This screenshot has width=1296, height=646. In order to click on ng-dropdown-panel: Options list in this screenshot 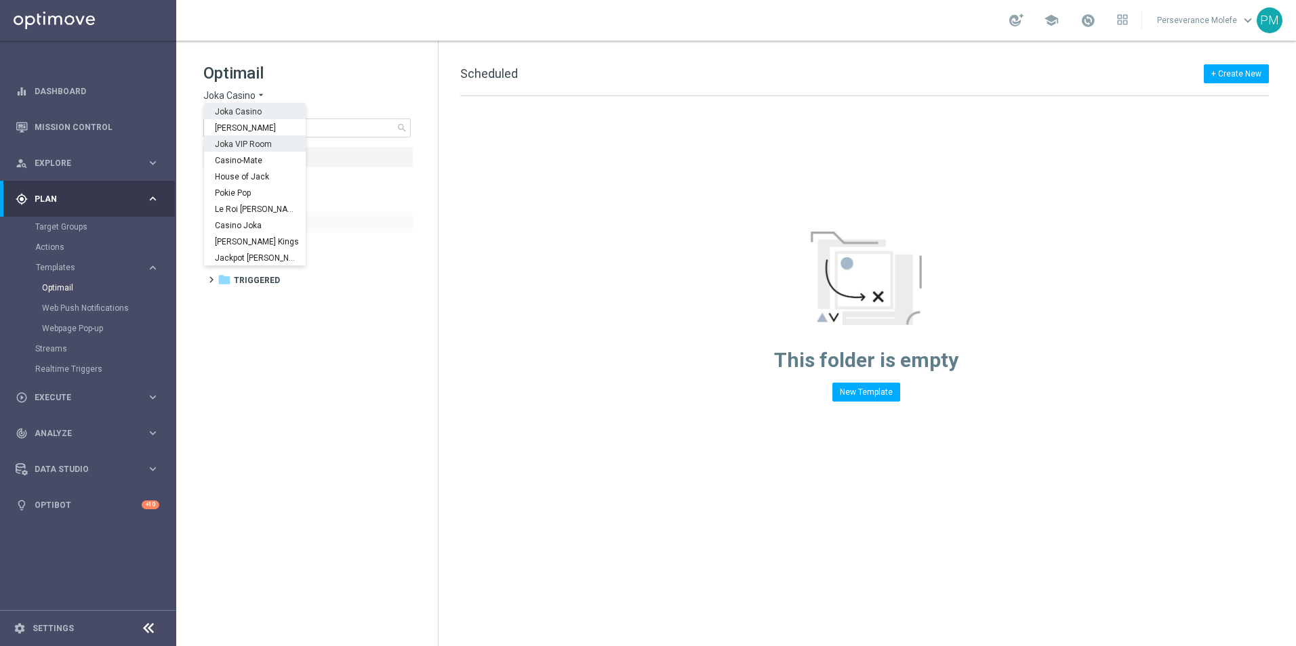, I will do `click(255, 184)`.